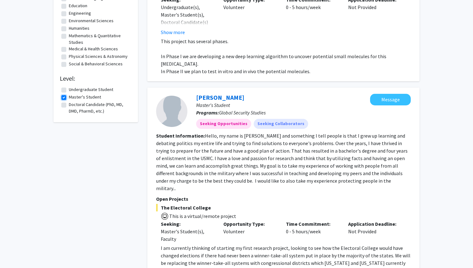  Describe the element at coordinates (181, 136) in the screenshot. I see `b: Student Information:` at that location.